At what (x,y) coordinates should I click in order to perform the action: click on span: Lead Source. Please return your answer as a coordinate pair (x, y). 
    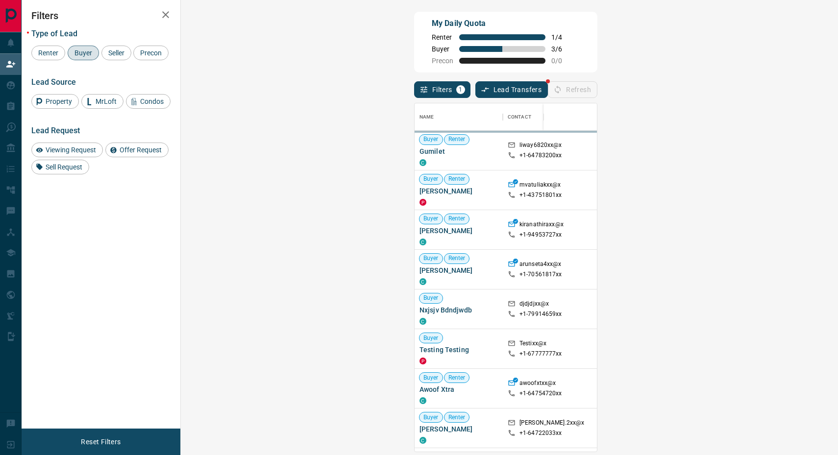
    Looking at the image, I should click on (53, 82).